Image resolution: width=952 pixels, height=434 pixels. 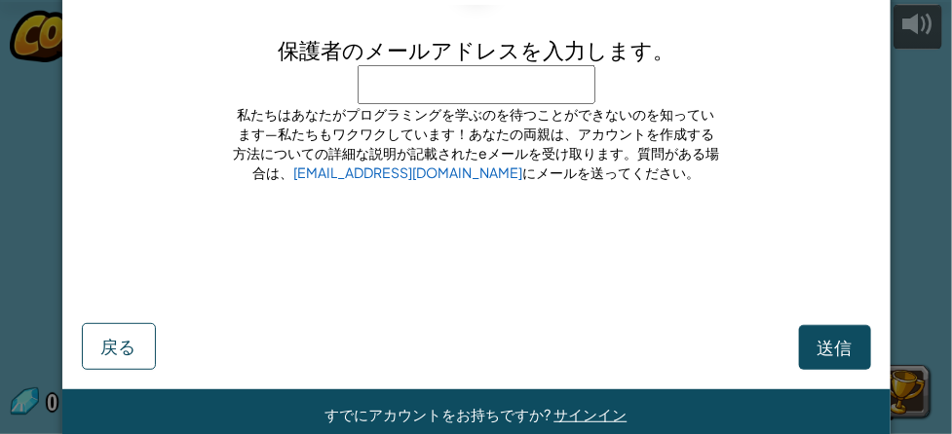 What do you see at coordinates (590, 414) in the screenshot?
I see `span: サインイン` at bounding box center [590, 414].